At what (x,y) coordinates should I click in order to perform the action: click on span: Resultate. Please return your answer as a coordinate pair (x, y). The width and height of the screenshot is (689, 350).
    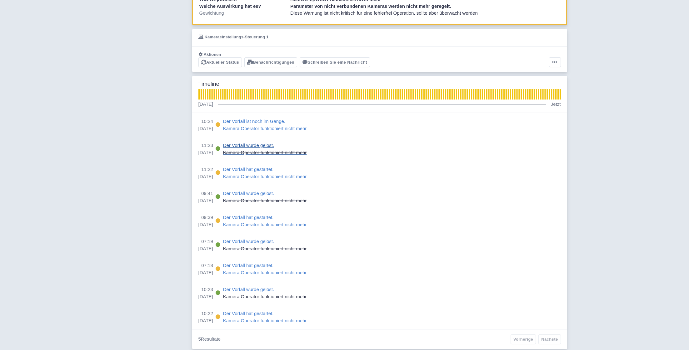
    Looking at the image, I should click on (210, 339).